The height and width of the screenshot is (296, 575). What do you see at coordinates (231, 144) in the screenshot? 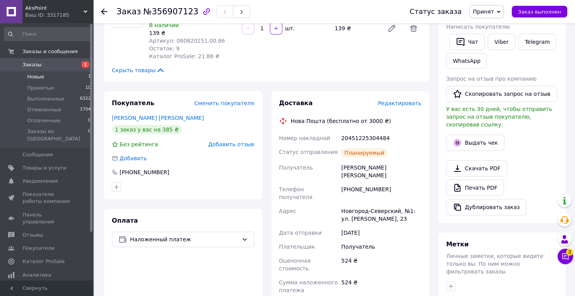
I see `span: Добавить отзыв` at bounding box center [231, 144].